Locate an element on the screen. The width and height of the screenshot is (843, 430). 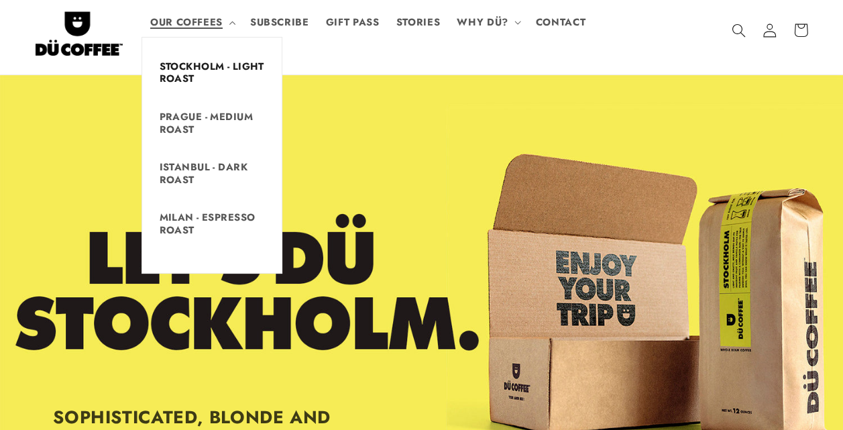
a: ISTANBUL - DARK ROAST is located at coordinates (212, 173).